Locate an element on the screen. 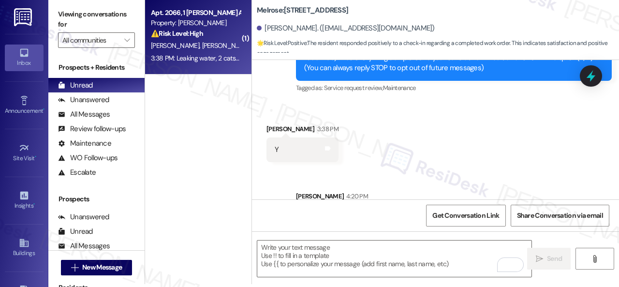 Image resolution: width=619 pixels, height=287 pixels. button: New Message is located at coordinates (97, 268).